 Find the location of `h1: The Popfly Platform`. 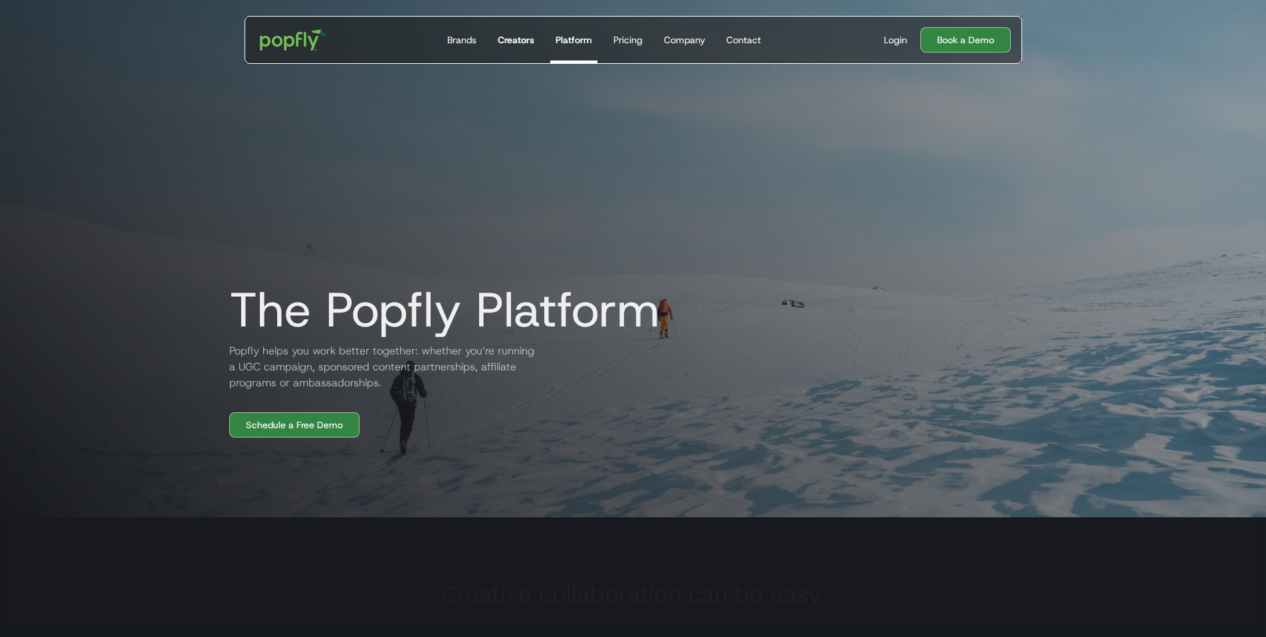

h1: The Popfly Platform is located at coordinates (439, 310).